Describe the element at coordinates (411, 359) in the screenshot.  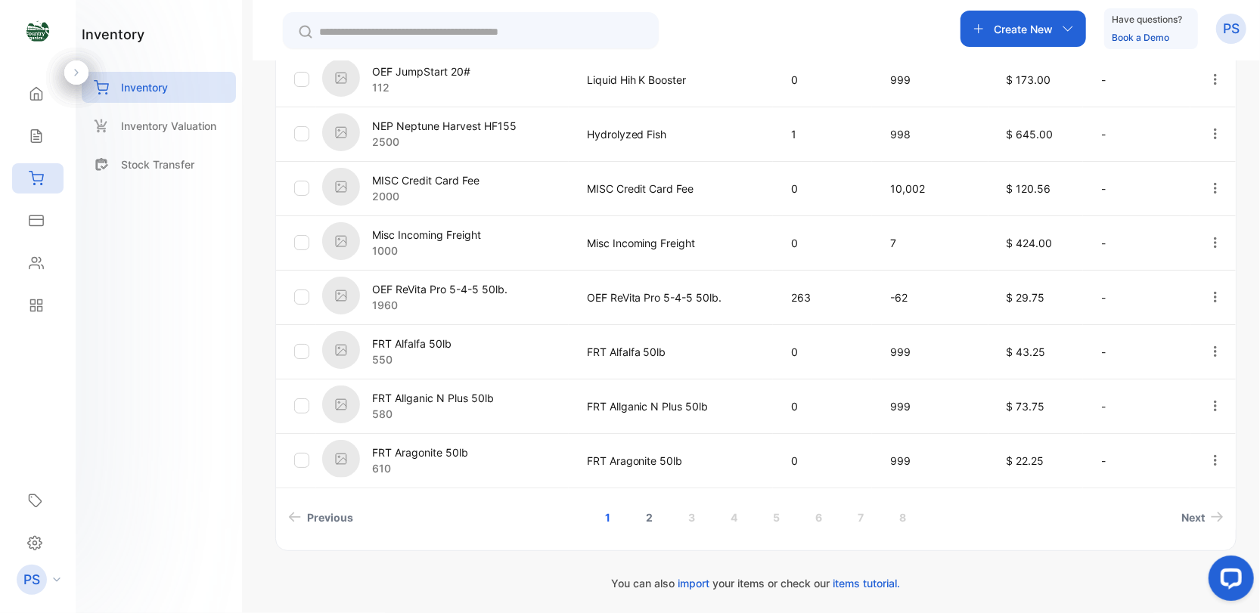
I see `p: 550` at that location.